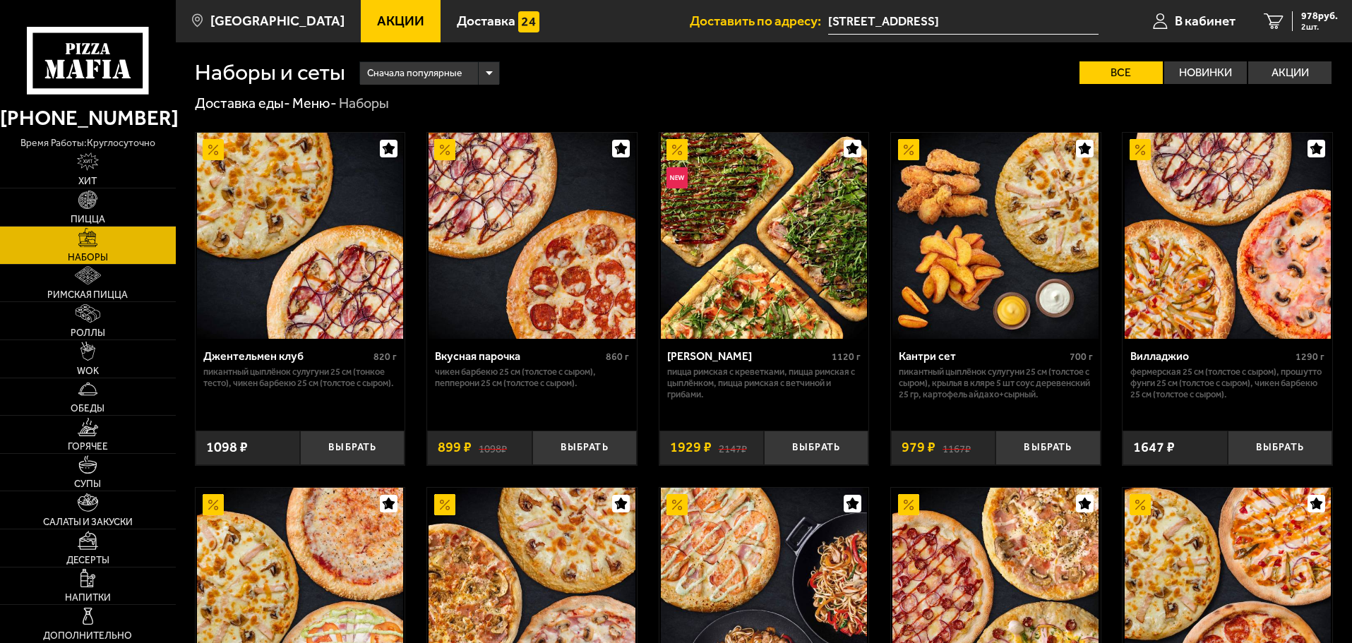 This screenshot has height=643, width=1352. I want to click on span: WOK, so click(88, 371).